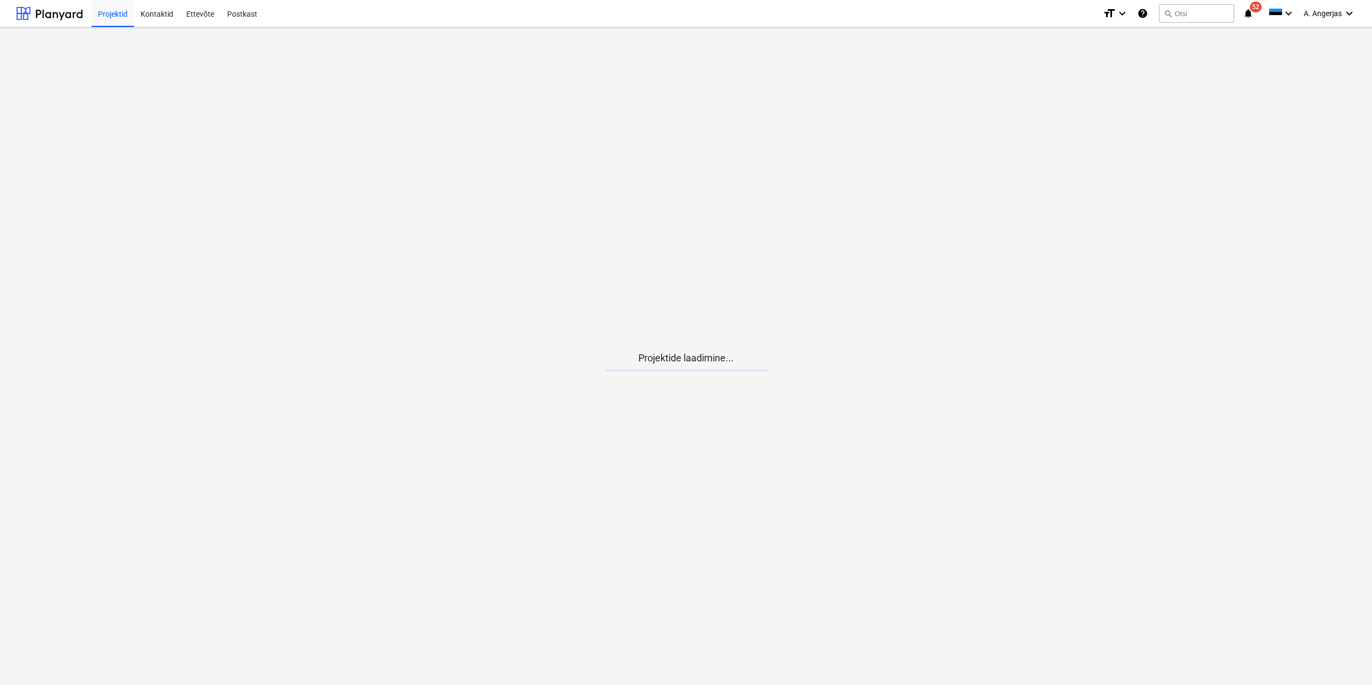  I want to click on i: Abikeskus, so click(1143, 13).